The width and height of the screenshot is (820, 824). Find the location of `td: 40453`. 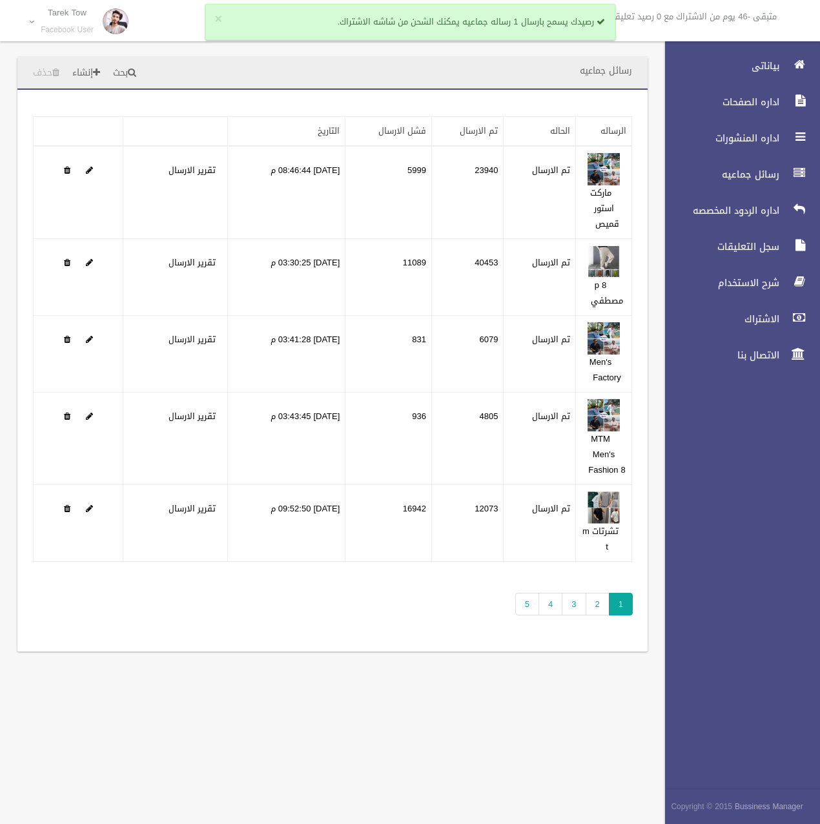

td: 40453 is located at coordinates (468, 277).